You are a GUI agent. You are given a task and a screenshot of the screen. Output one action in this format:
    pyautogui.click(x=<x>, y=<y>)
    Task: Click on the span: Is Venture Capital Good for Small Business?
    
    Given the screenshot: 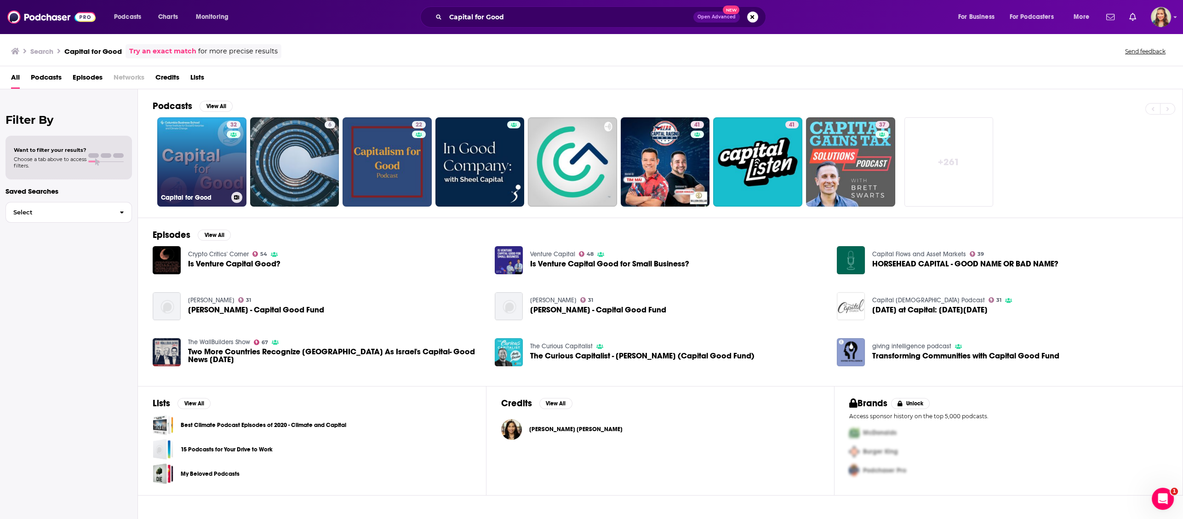 What is the action you would take?
    pyautogui.click(x=610, y=264)
    